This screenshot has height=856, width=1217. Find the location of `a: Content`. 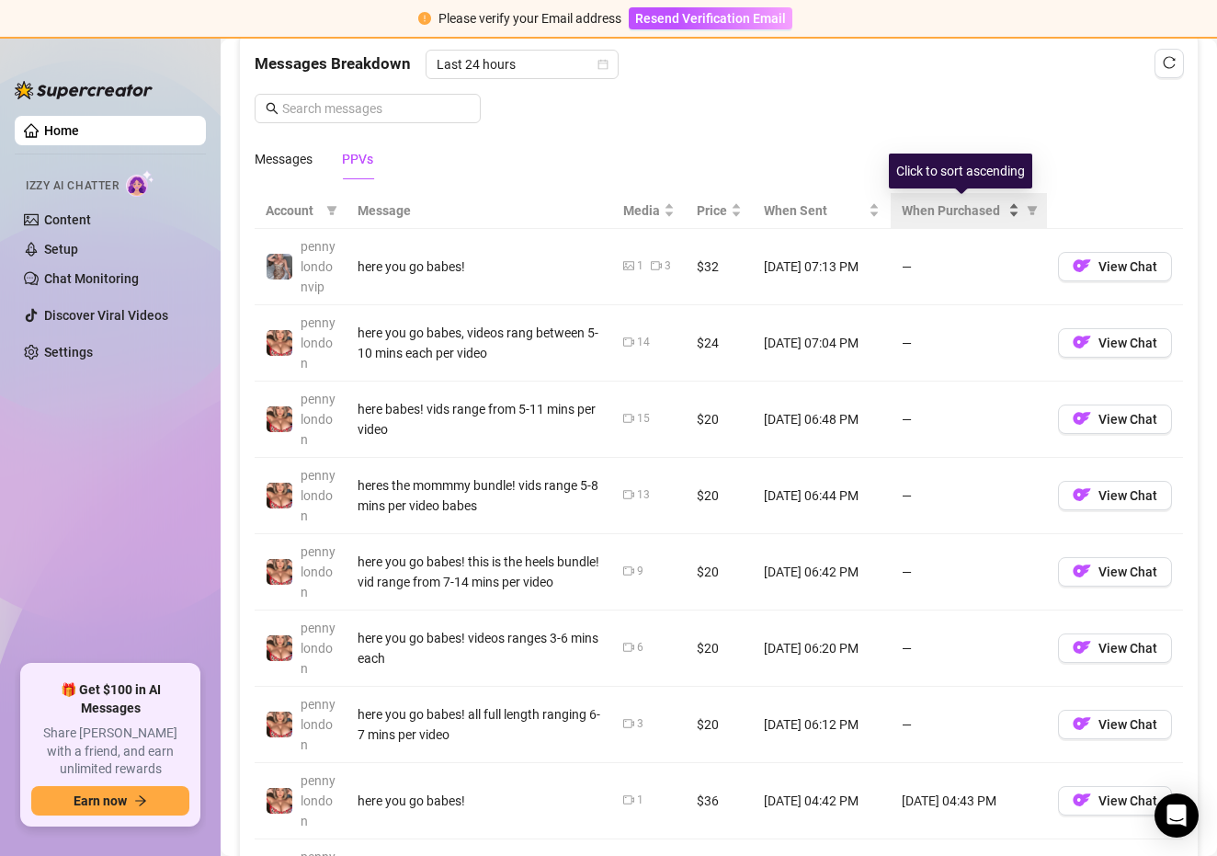

a: Content is located at coordinates (67, 220).